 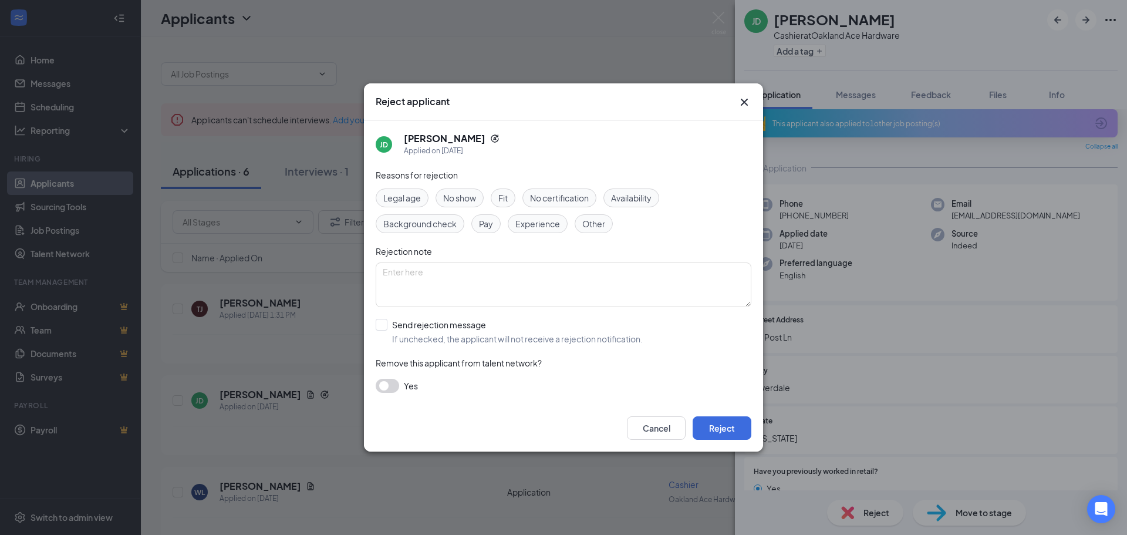 What do you see at coordinates (722, 428) in the screenshot?
I see `button: Reject` at bounding box center [722, 428].